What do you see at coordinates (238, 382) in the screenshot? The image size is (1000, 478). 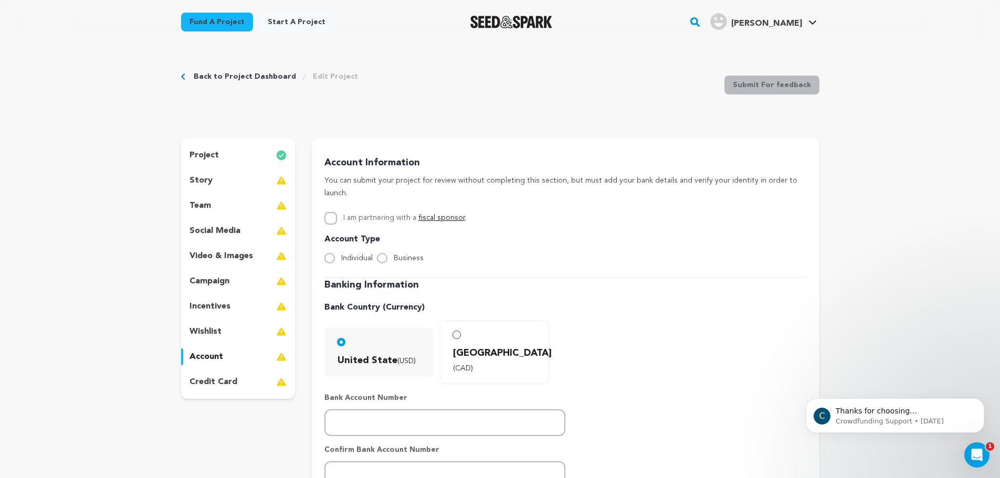 I see `button: credit card` at bounding box center [238, 382].